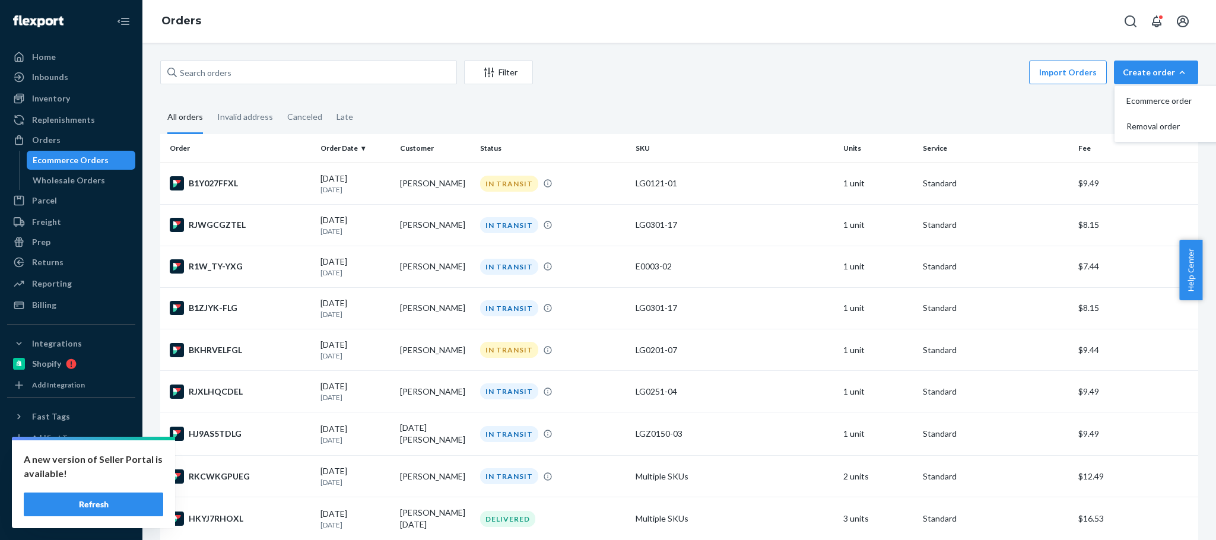  What do you see at coordinates (1067, 72) in the screenshot?
I see `button: Import Orders` at bounding box center [1067, 72].